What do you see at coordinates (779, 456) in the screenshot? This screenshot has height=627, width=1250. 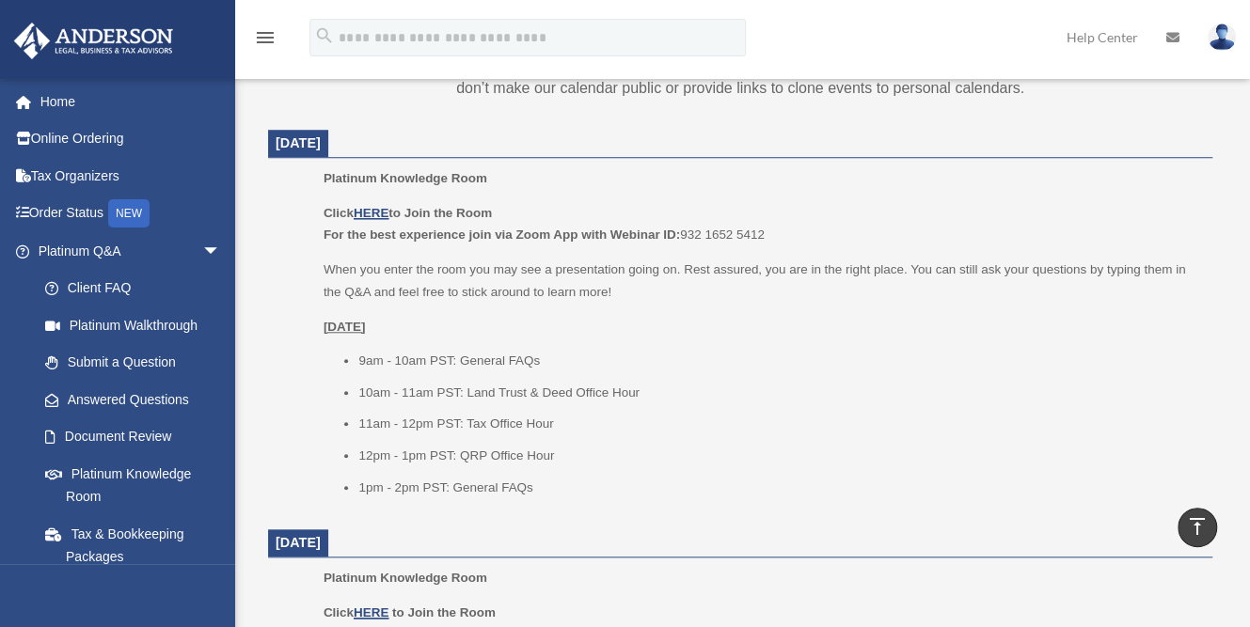 I see `li: 12pm - 1pm PST: QRP Office Hour` at bounding box center [779, 456].